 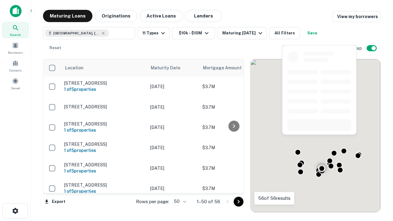 I want to click on th: Mortgage Amount, so click(x=233, y=68).